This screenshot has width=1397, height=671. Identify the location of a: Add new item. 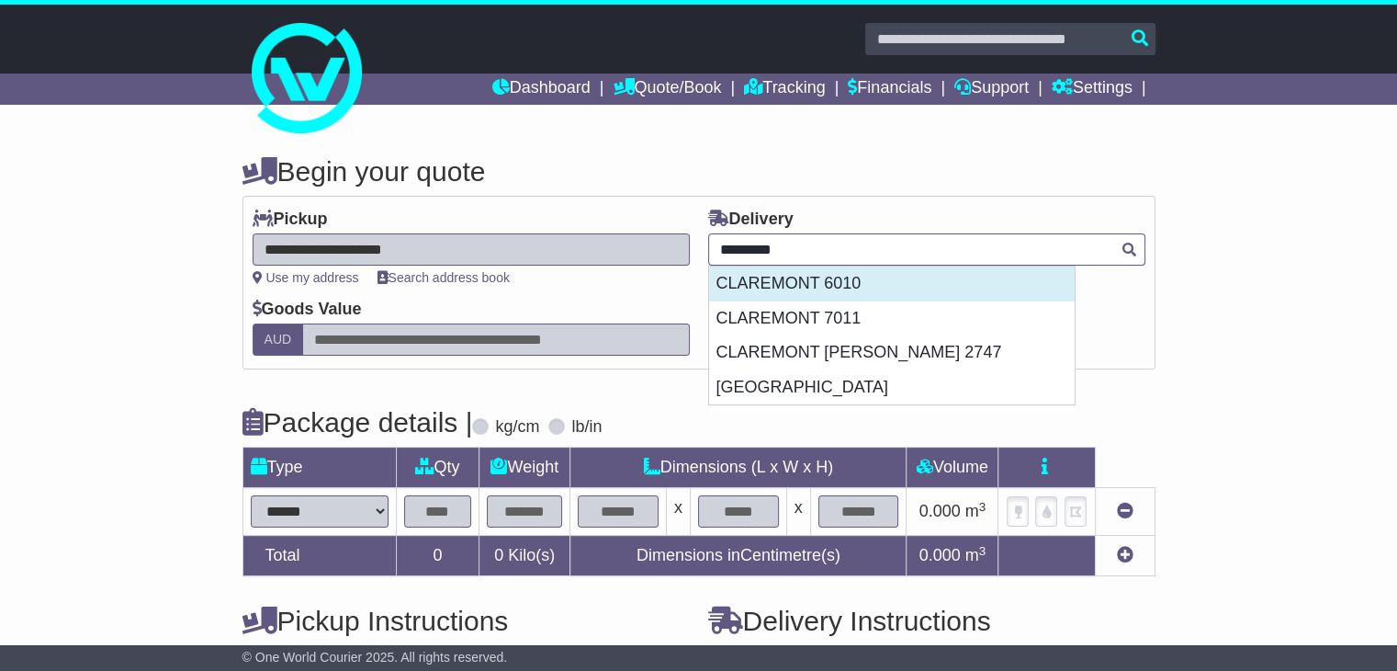
(1125, 555).